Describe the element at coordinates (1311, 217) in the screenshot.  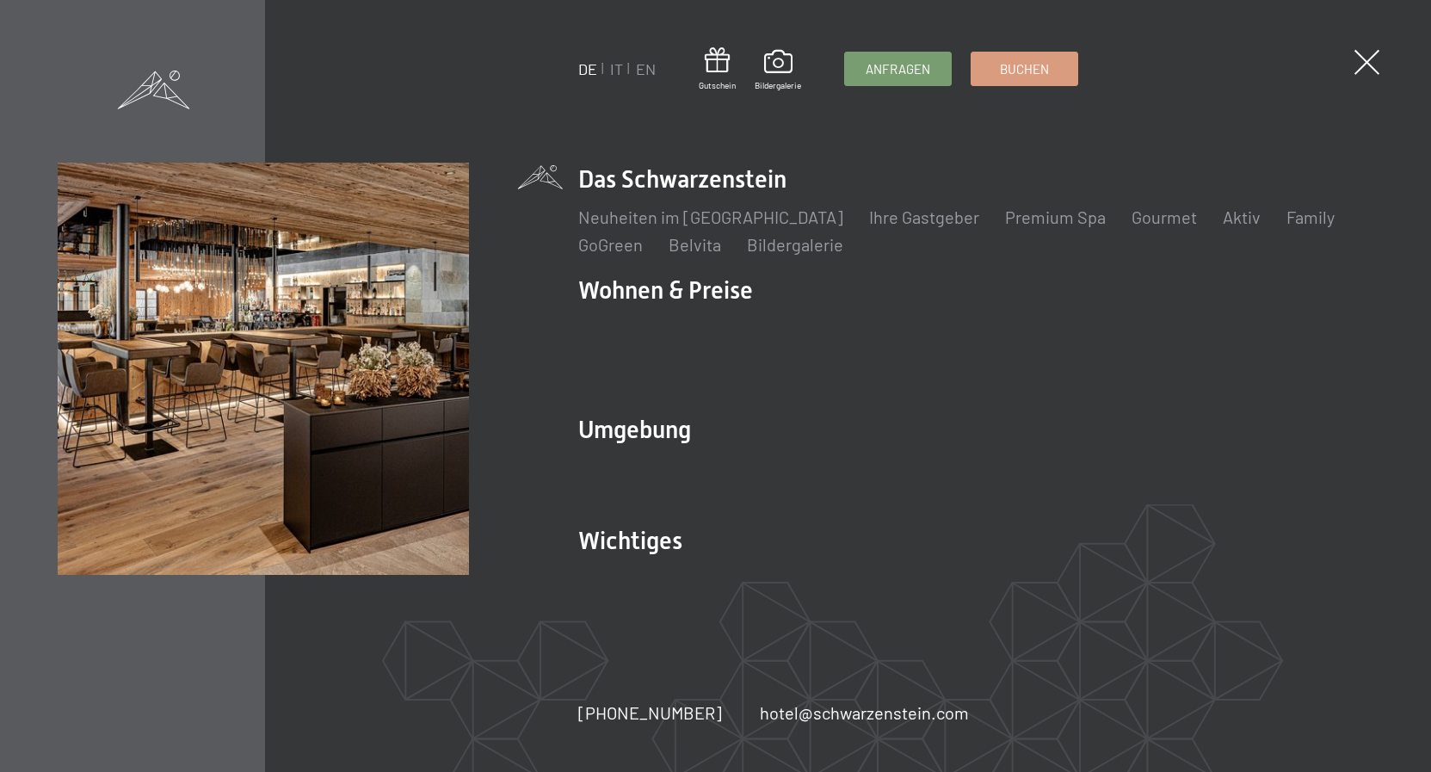
I see `a: Family` at that location.